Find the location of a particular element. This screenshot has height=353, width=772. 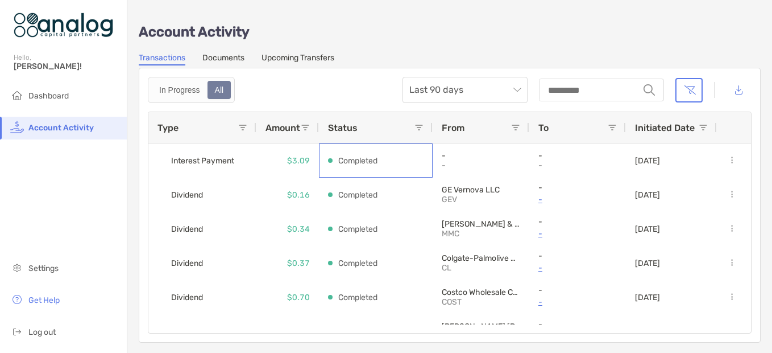

img: get-help icon is located at coordinates (17, 299).